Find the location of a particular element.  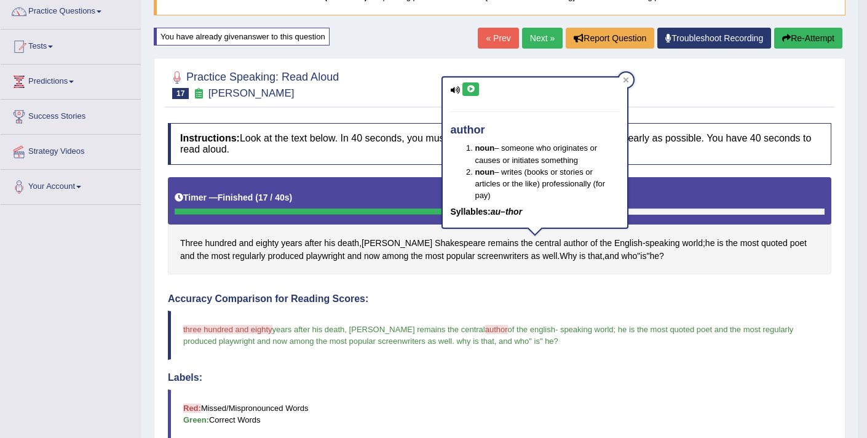

a: « Prev is located at coordinates (498, 38).